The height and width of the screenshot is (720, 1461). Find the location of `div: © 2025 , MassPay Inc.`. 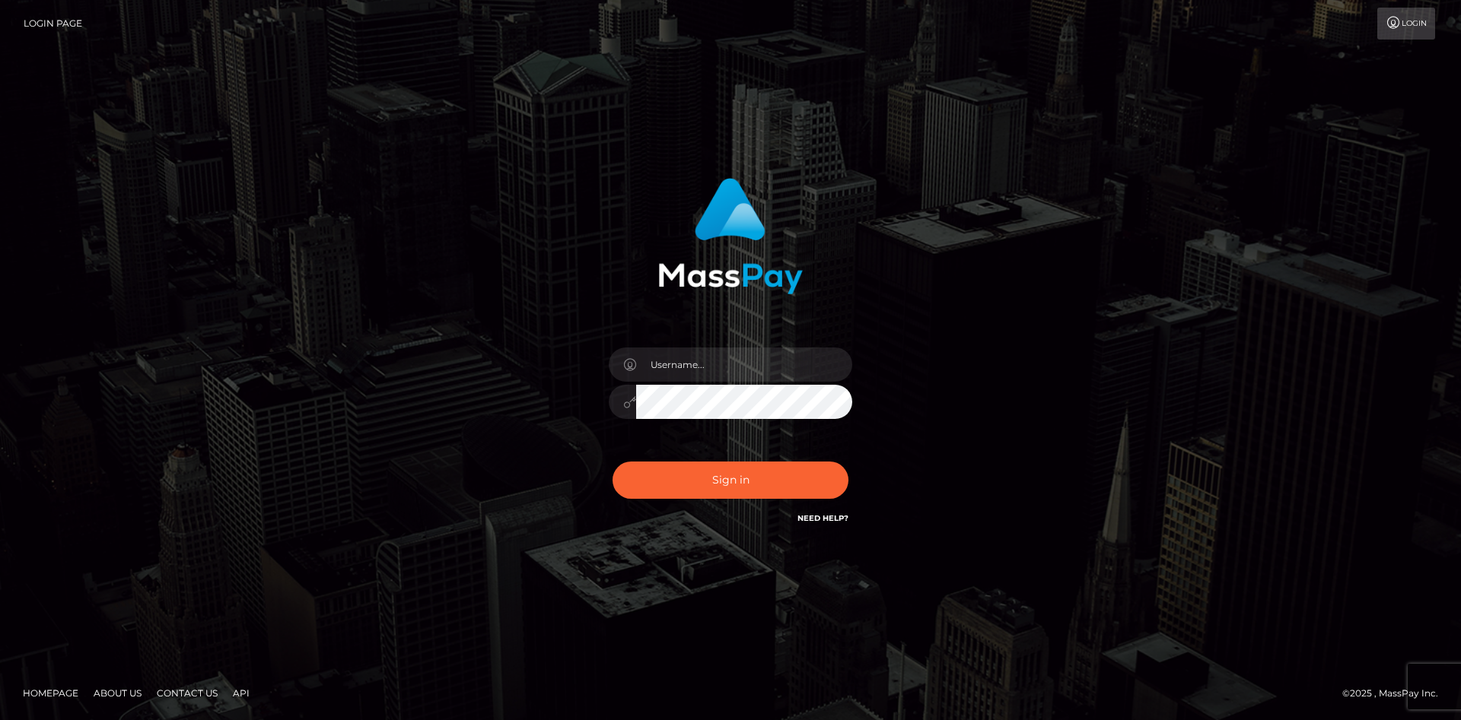

div: © 2025 , MassPay Inc. is located at coordinates (1395, 694).